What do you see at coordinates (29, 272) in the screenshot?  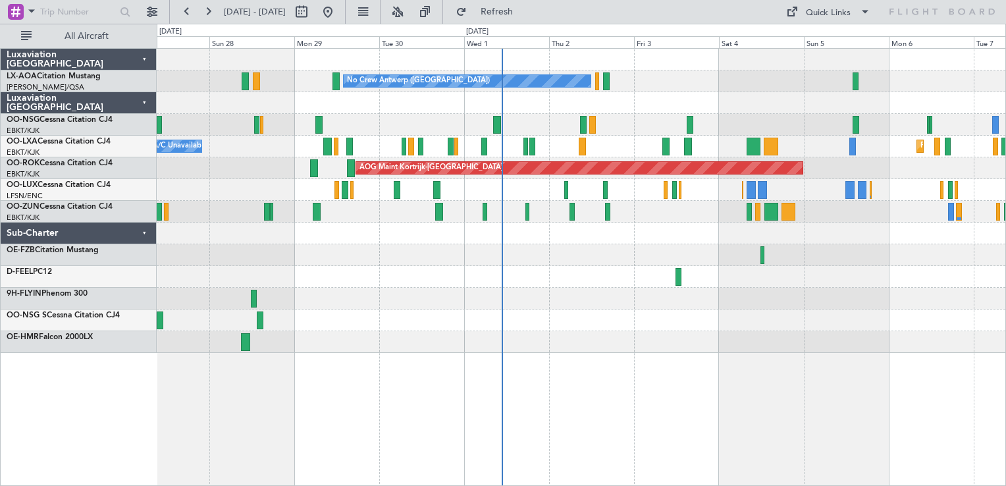 I see `a: D-FEELPC12` at bounding box center [29, 272].